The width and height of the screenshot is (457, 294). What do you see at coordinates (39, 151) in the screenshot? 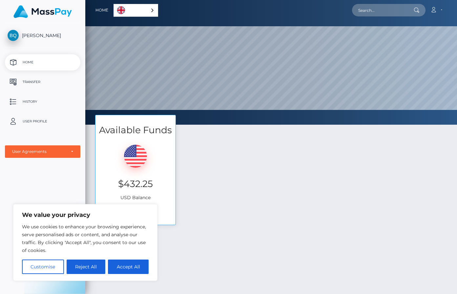
I see `div: User Agreements` at bounding box center [39, 151].